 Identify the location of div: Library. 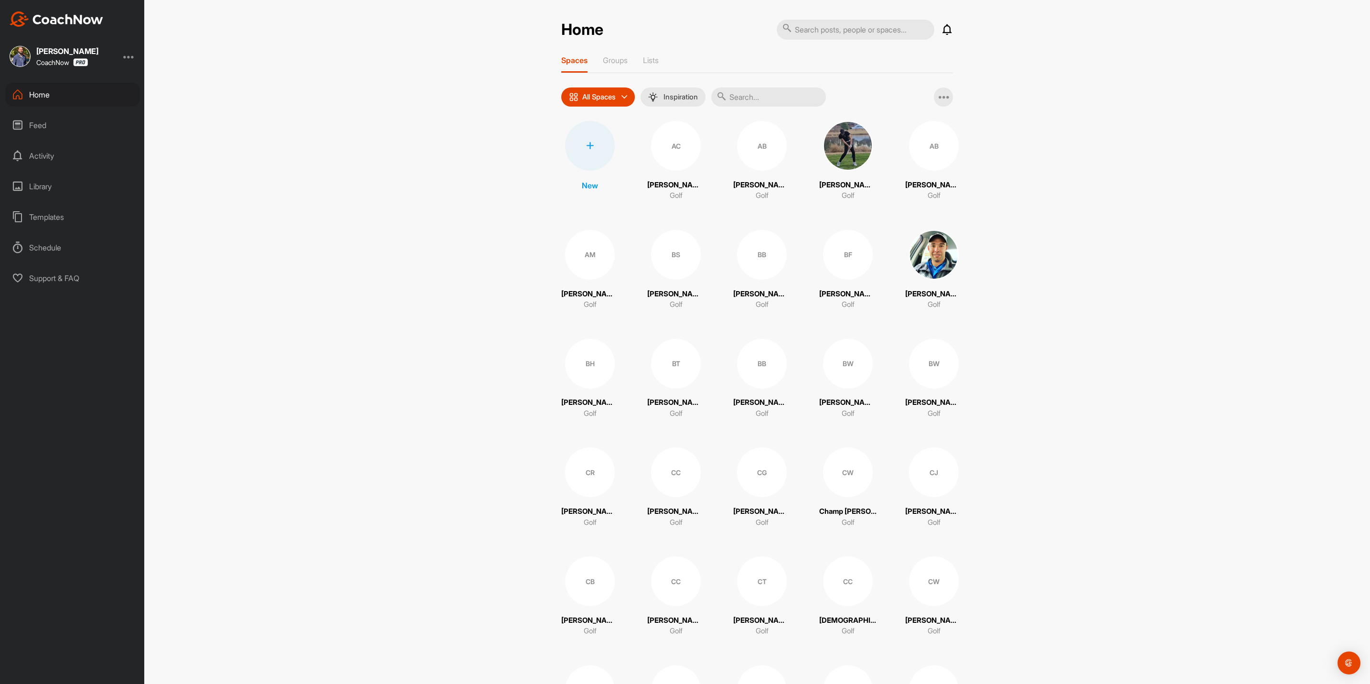
(73, 186).